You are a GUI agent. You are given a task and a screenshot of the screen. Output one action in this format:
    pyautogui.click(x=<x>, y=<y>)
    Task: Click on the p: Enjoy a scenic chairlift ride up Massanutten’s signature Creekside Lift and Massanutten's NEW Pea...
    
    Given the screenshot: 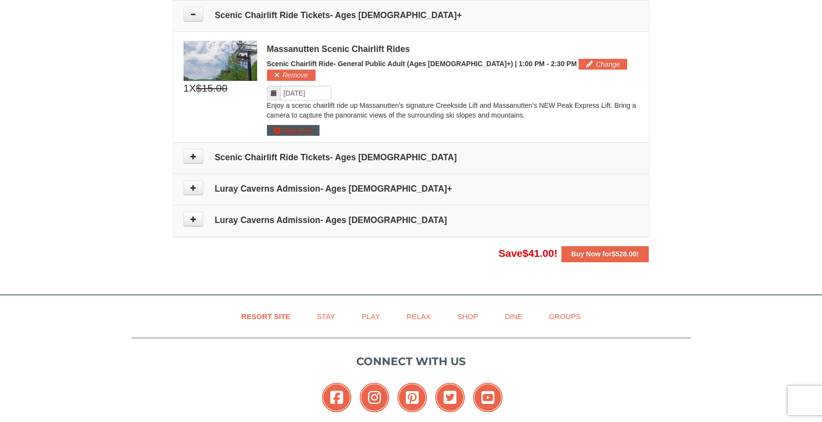 What is the action you would take?
    pyautogui.click(x=453, y=110)
    